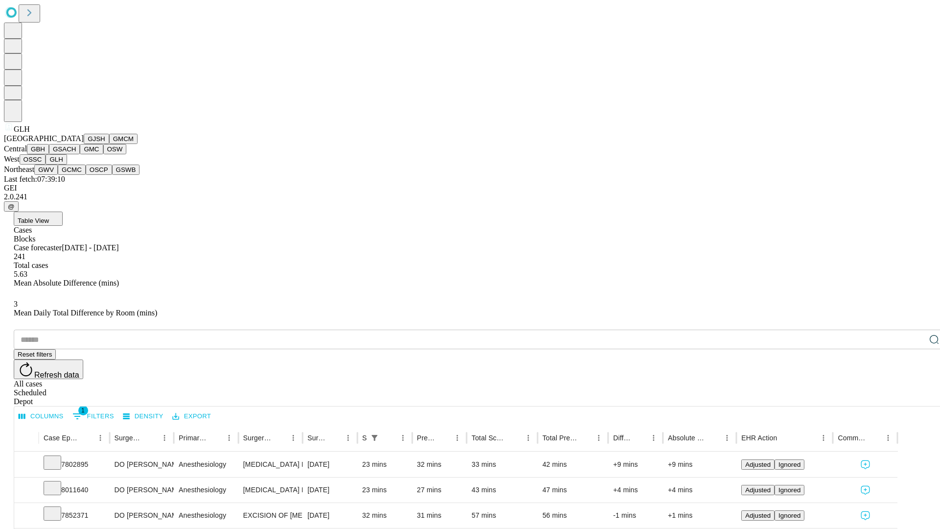  I want to click on div: 42 mins, so click(573, 464).